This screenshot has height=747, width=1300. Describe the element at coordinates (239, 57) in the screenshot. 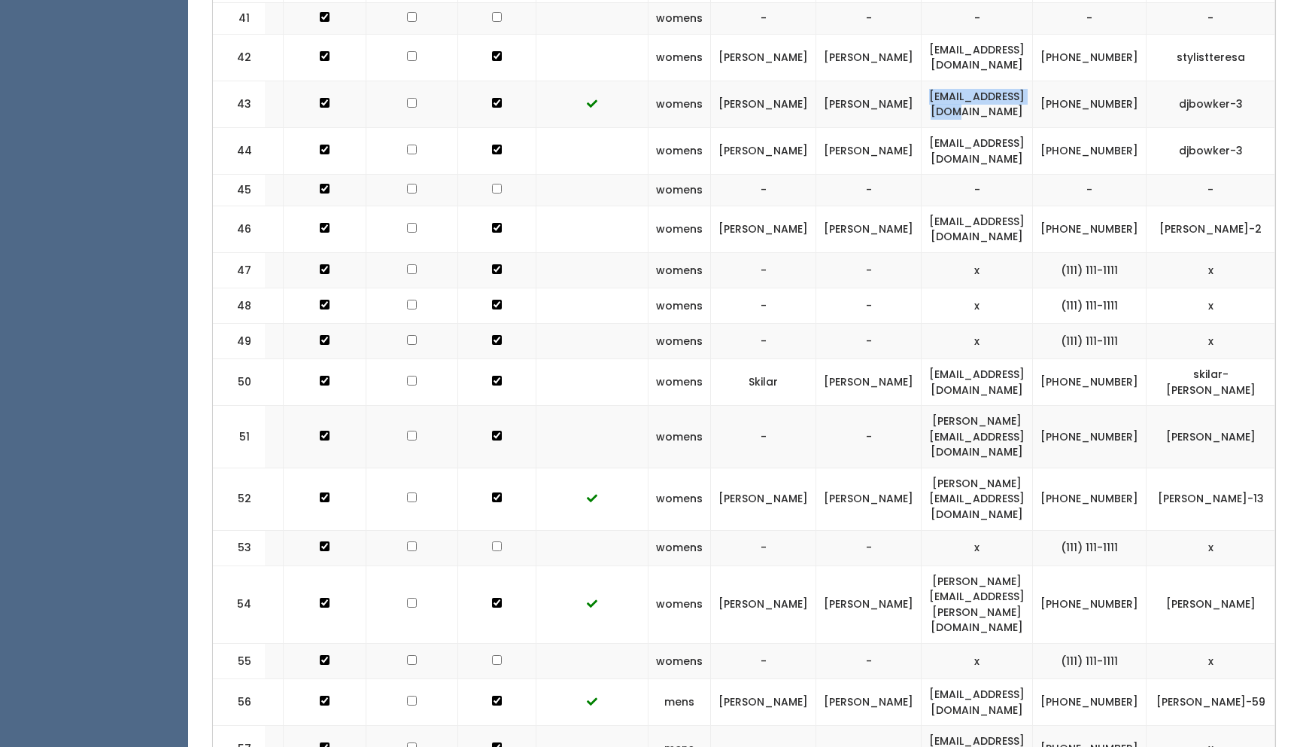

I see `td: 42` at that location.